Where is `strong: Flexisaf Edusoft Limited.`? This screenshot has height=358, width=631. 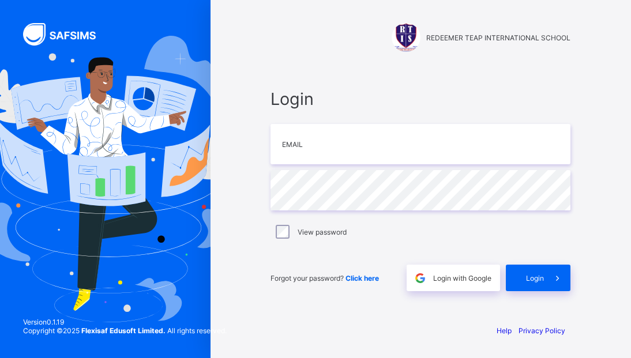 strong: Flexisaf Edusoft Limited. is located at coordinates (123, 330).